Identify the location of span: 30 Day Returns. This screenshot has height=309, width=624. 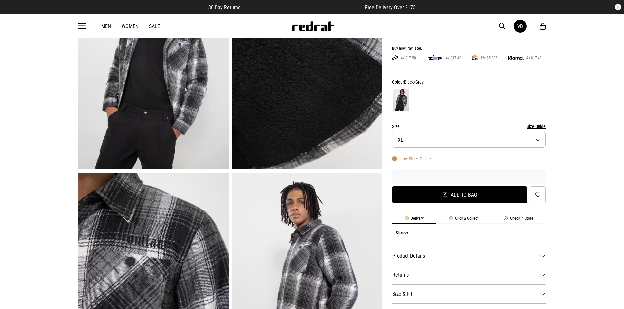
(224, 7).